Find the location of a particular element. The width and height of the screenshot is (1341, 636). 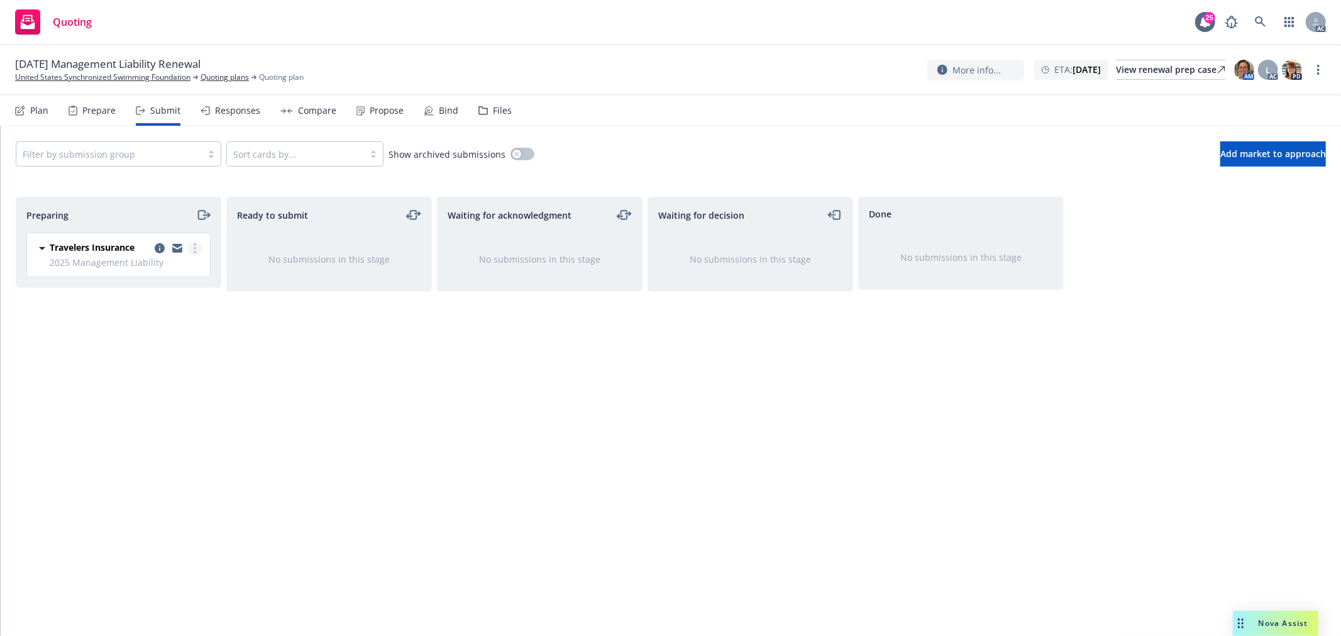

span: Quoting plan is located at coordinates (281, 77).